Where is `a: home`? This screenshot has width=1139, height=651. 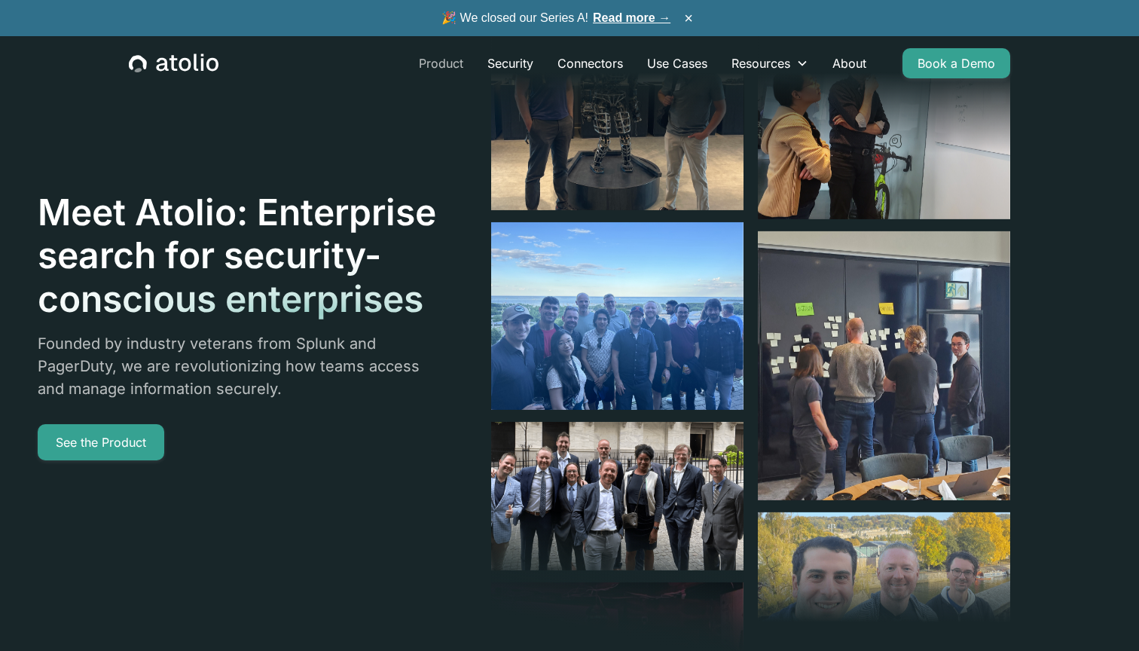
a: home is located at coordinates (173, 63).